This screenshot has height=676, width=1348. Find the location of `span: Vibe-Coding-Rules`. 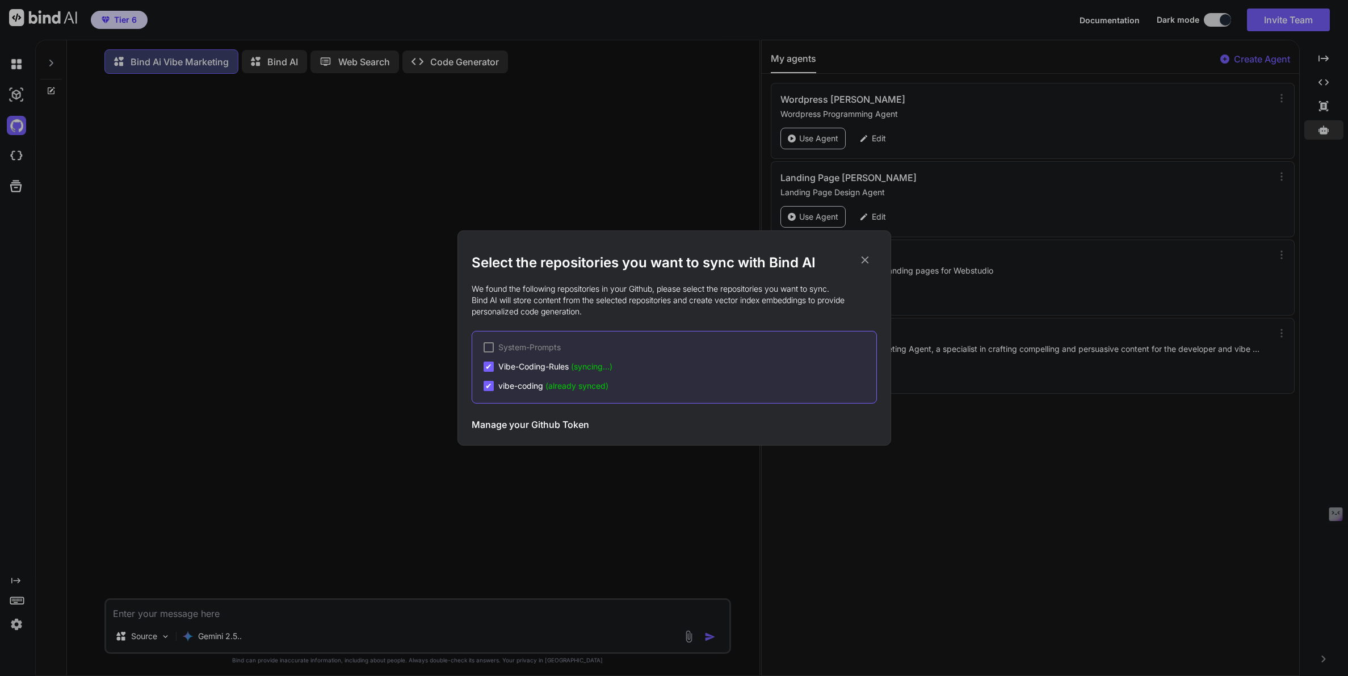

span: Vibe-Coding-Rules is located at coordinates (555, 367).